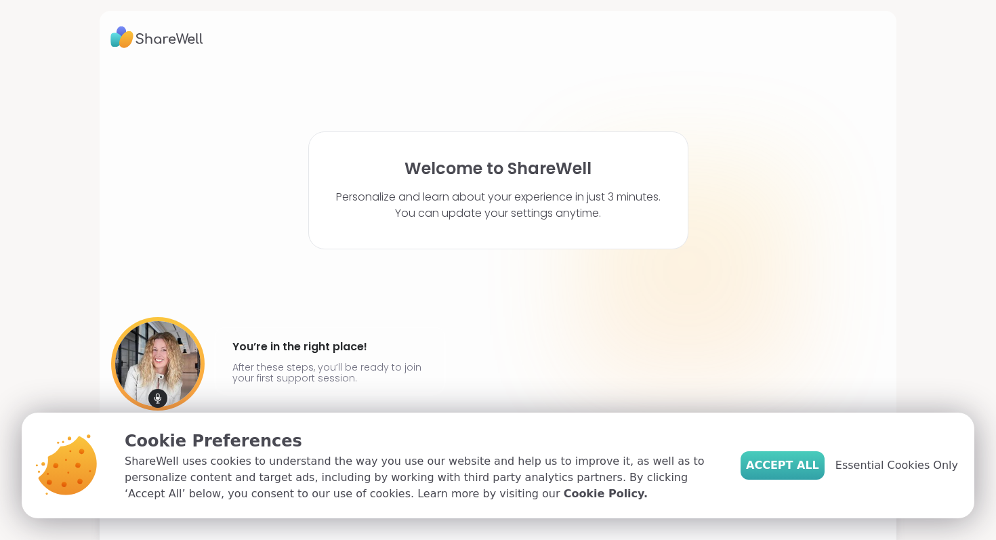  What do you see at coordinates (782, 465) in the screenshot?
I see `span: Accept All` at bounding box center [782, 465].